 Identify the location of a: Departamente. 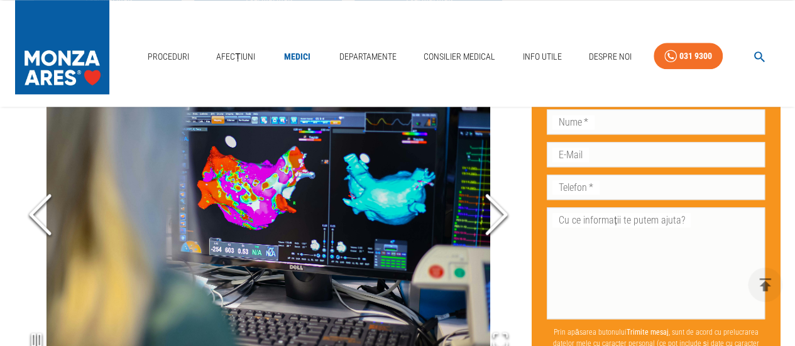
(368, 57).